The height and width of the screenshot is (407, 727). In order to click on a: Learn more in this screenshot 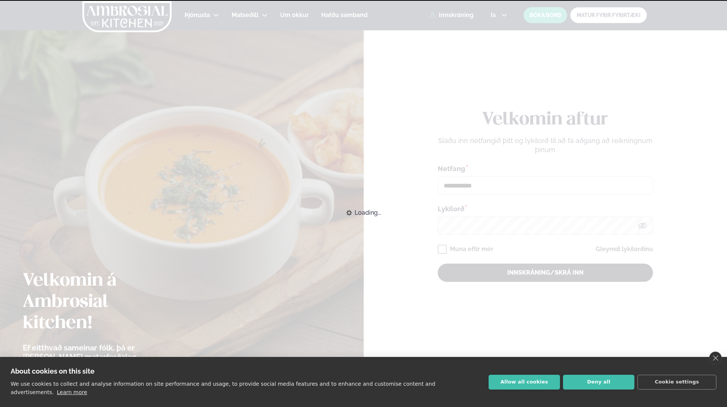, I will do `click(72, 393)`.